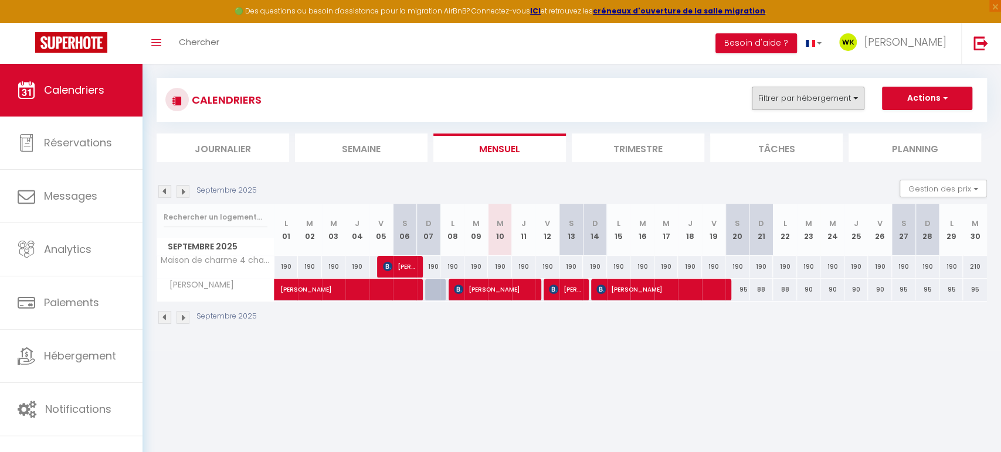 The image size is (1001, 452). Describe the element at coordinates (199, 43) in the screenshot. I see `a: Chercher` at that location.